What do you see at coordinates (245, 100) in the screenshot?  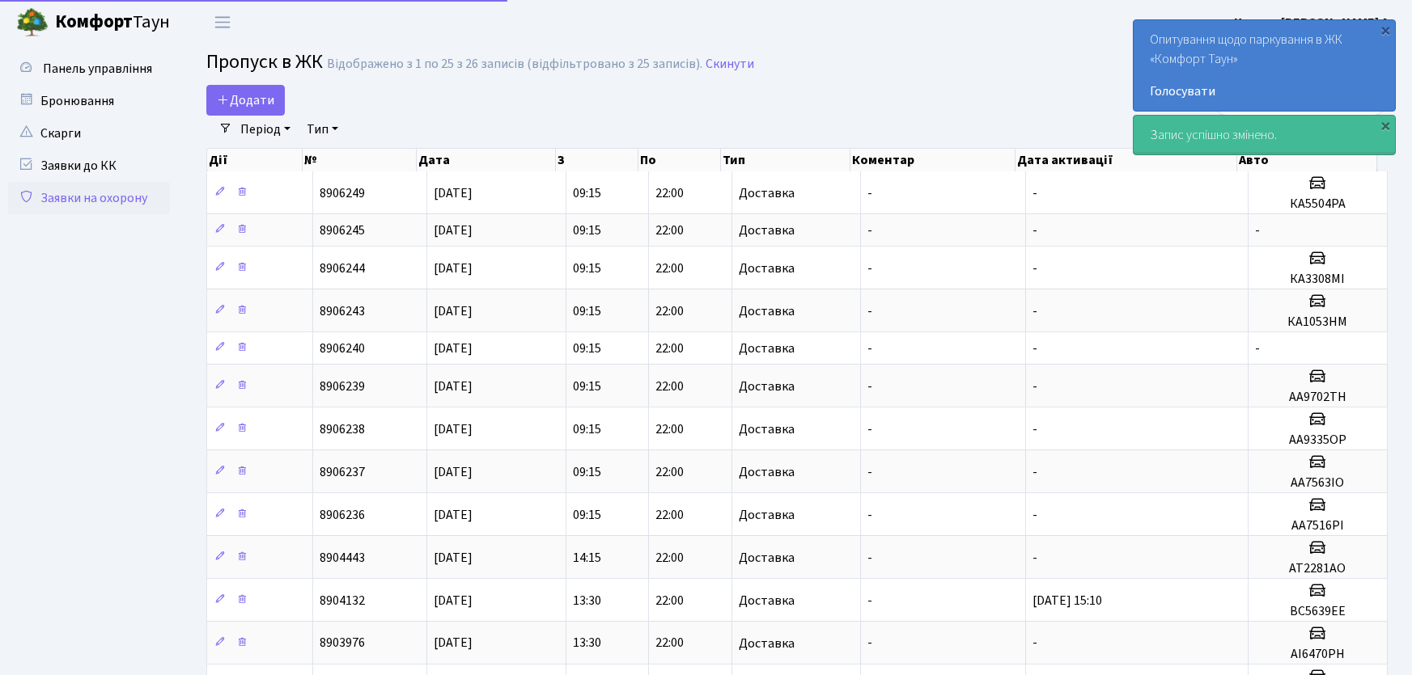 I see `span: Додати` at bounding box center [245, 100].